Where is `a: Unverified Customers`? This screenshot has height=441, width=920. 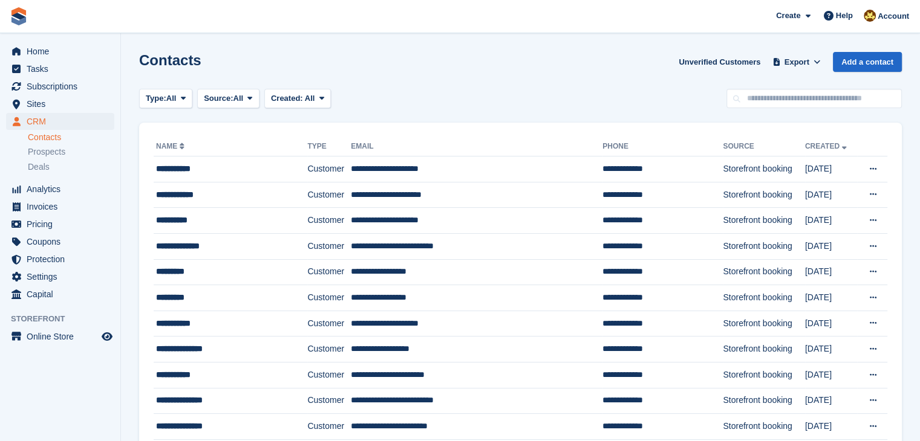 a: Unverified Customers is located at coordinates (719, 62).